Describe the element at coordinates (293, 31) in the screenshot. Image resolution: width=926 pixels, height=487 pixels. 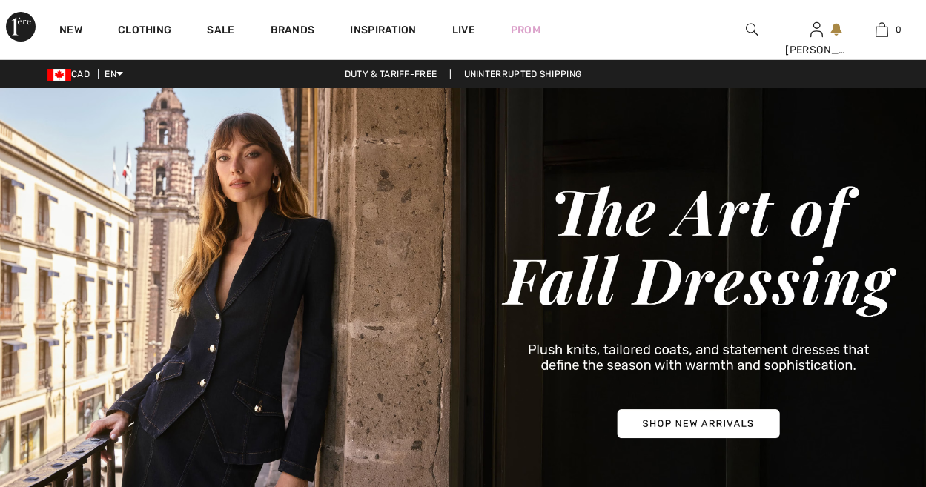
I see `a: Brands` at that location.